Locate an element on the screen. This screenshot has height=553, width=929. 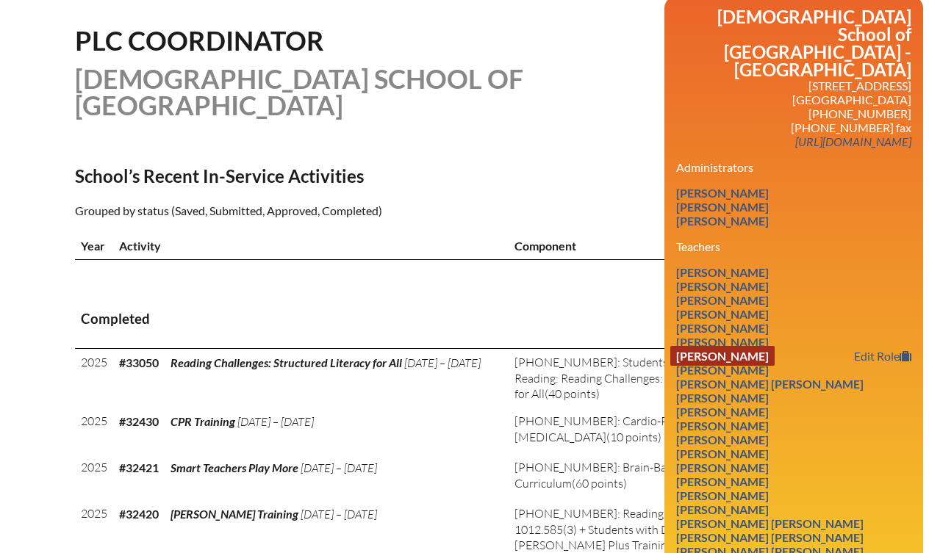
span: CPR Training is located at coordinates (203, 421).